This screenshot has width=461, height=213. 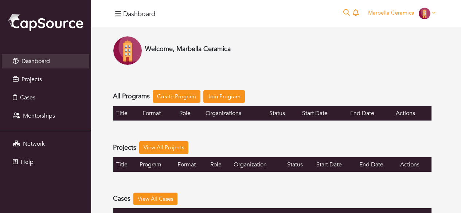 What do you see at coordinates (39, 116) in the screenshot?
I see `span: Mentorships` at bounding box center [39, 116].